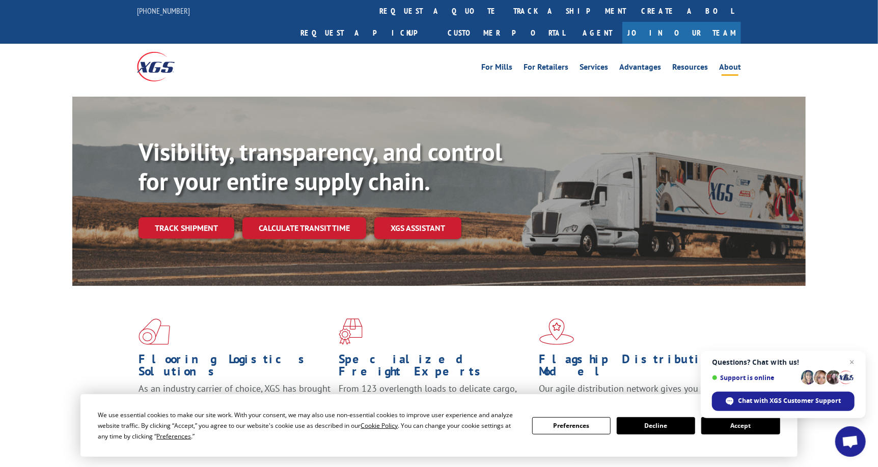 Image resolution: width=878 pixels, height=467 pixels. Describe the element at coordinates (320, 167) in the screenshot. I see `b: Visibility, transparency, and control for your entire supply chain.` at that location.